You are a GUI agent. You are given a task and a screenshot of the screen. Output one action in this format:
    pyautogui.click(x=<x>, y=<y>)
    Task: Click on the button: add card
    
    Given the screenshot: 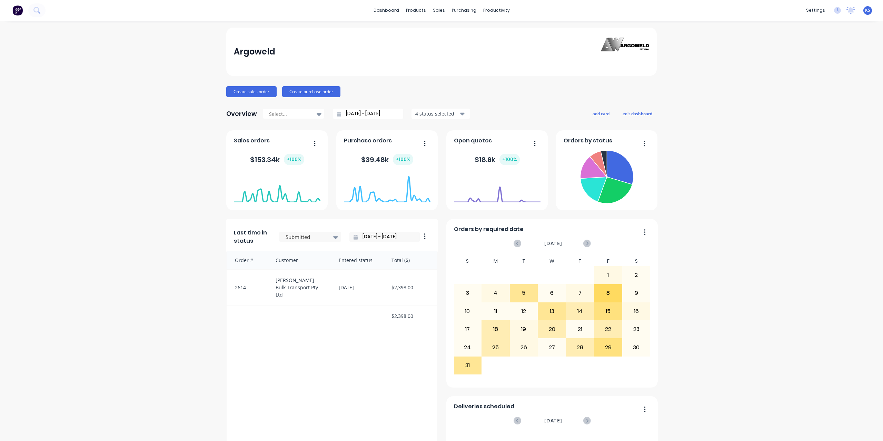 What is the action you would take?
    pyautogui.click(x=601, y=114)
    